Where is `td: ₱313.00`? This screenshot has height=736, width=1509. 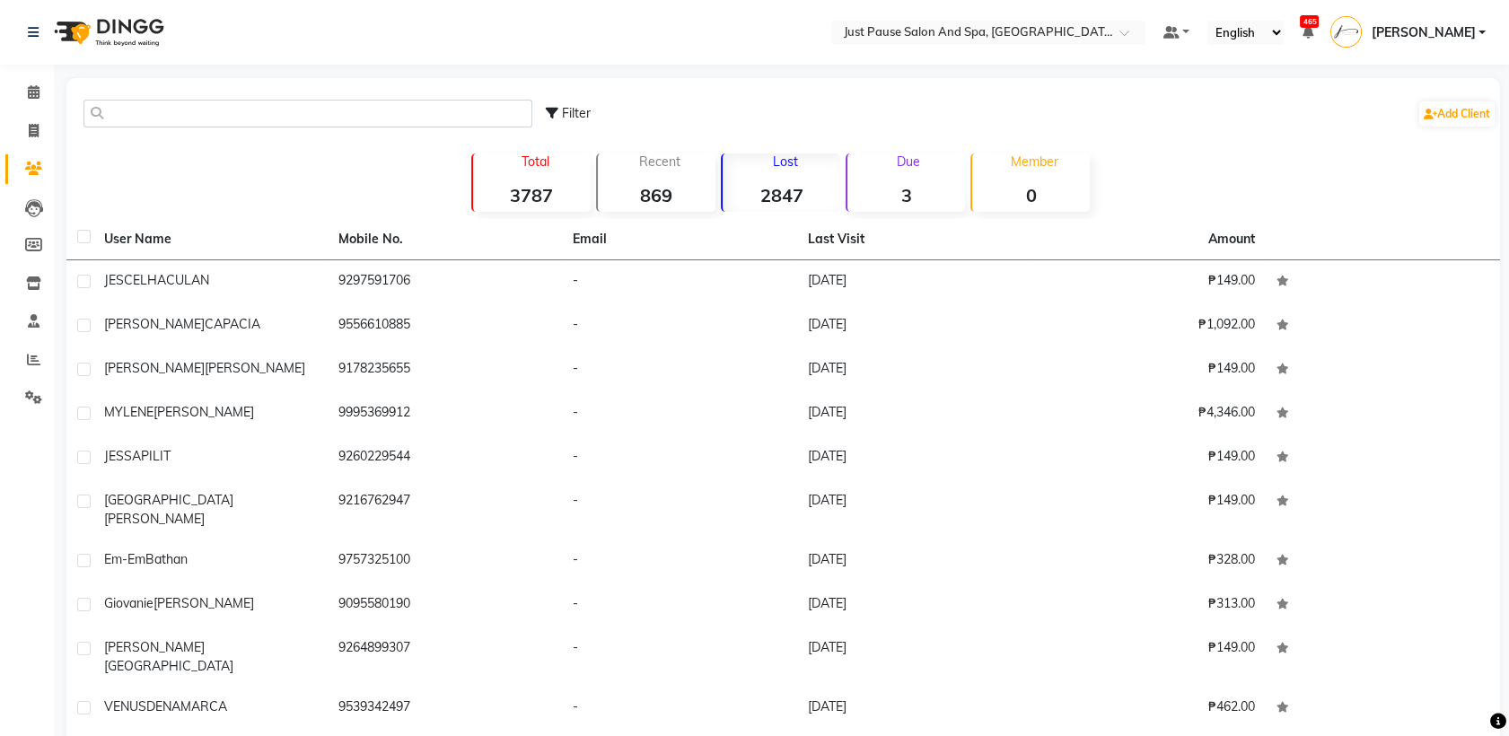
td: ₱313.00 is located at coordinates (1148, 605).